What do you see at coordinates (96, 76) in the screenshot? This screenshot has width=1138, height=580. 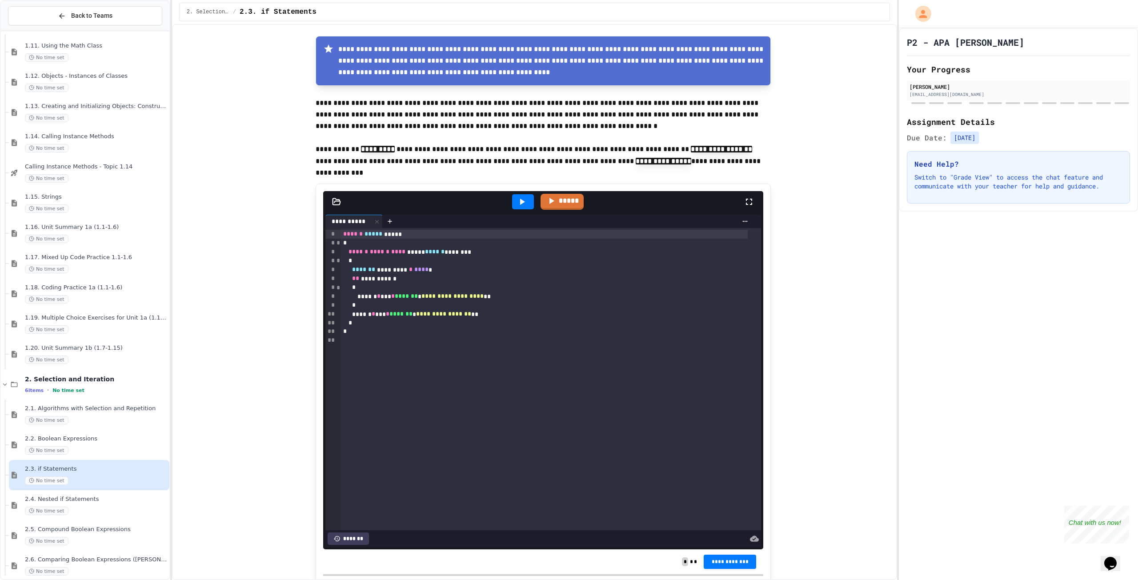 I see `span: 1.12. Objects - Instances of Classes` at bounding box center [96, 76].